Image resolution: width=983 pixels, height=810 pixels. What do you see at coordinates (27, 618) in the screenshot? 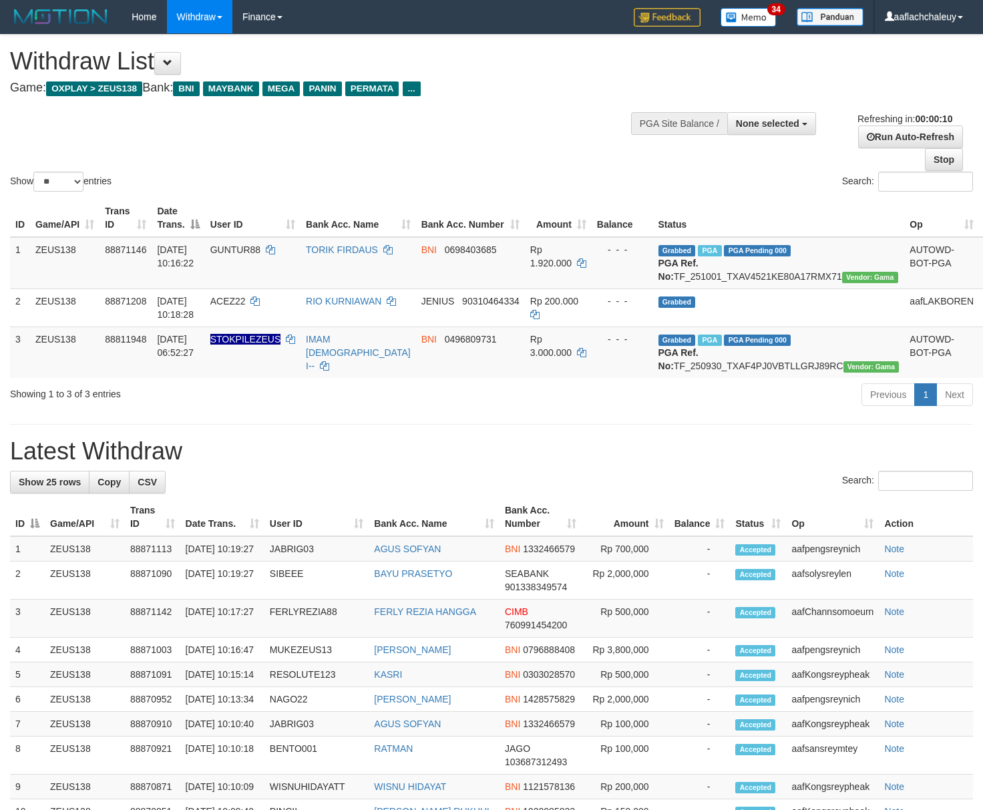
I see `td: 3` at bounding box center [27, 618].